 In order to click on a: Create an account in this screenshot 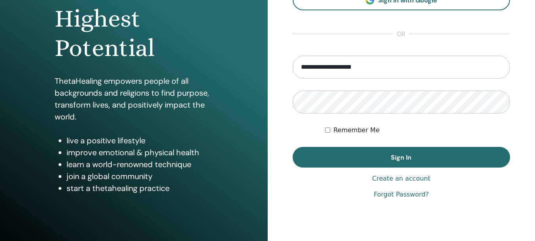, I will do `click(401, 178)`.